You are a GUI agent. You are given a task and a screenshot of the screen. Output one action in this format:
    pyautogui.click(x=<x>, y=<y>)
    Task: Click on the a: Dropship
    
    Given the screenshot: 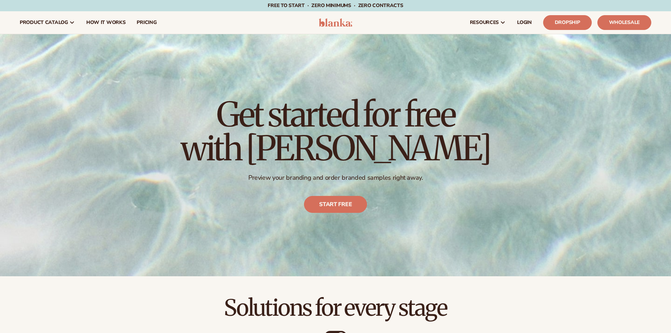 What is the action you would take?
    pyautogui.click(x=568, y=23)
    